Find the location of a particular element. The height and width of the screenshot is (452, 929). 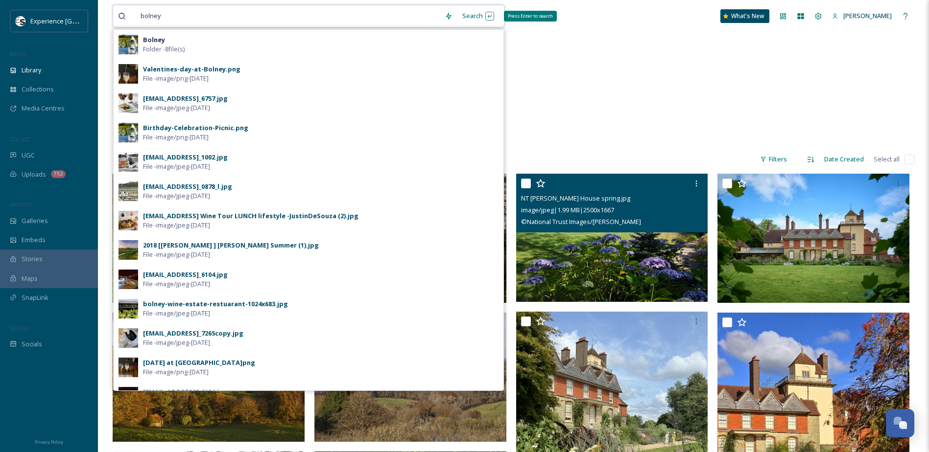

span: Select all is located at coordinates (886, 159).